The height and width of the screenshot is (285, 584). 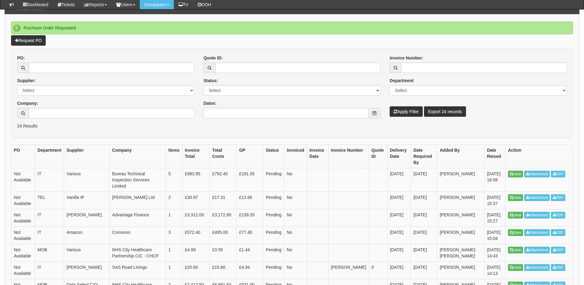 I want to click on th: Date Raised, so click(x=495, y=156).